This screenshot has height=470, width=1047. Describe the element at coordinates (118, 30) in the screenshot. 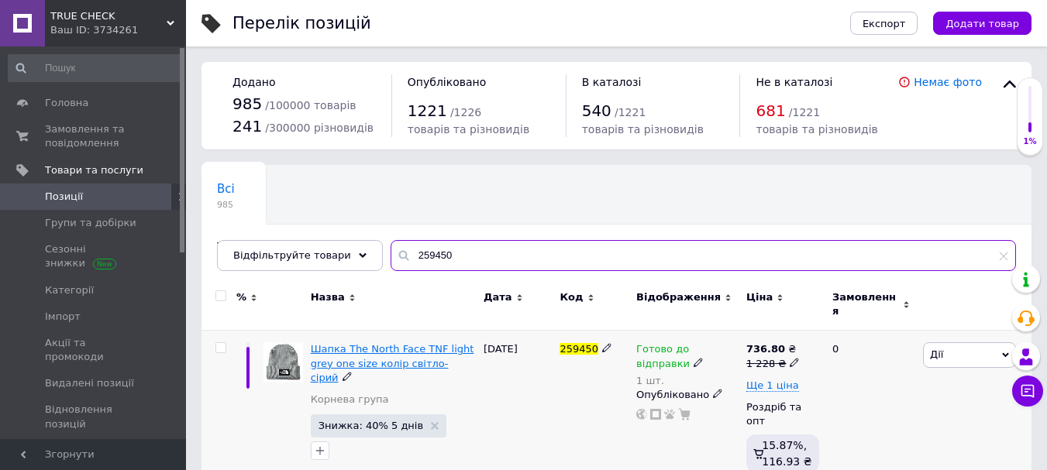

I see `div: Ваш ID: 3734261` at that location.